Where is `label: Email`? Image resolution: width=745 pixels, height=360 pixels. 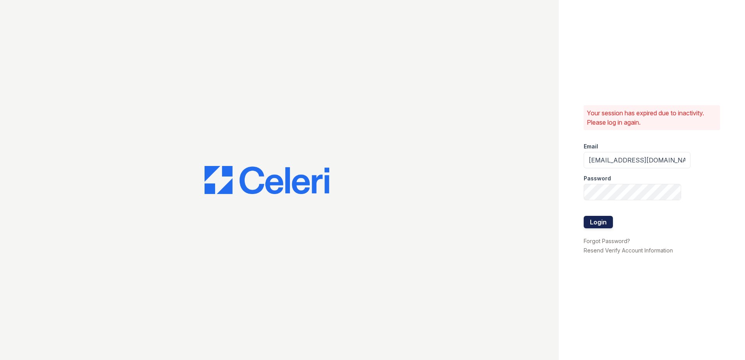 label: Email is located at coordinates (591, 146).